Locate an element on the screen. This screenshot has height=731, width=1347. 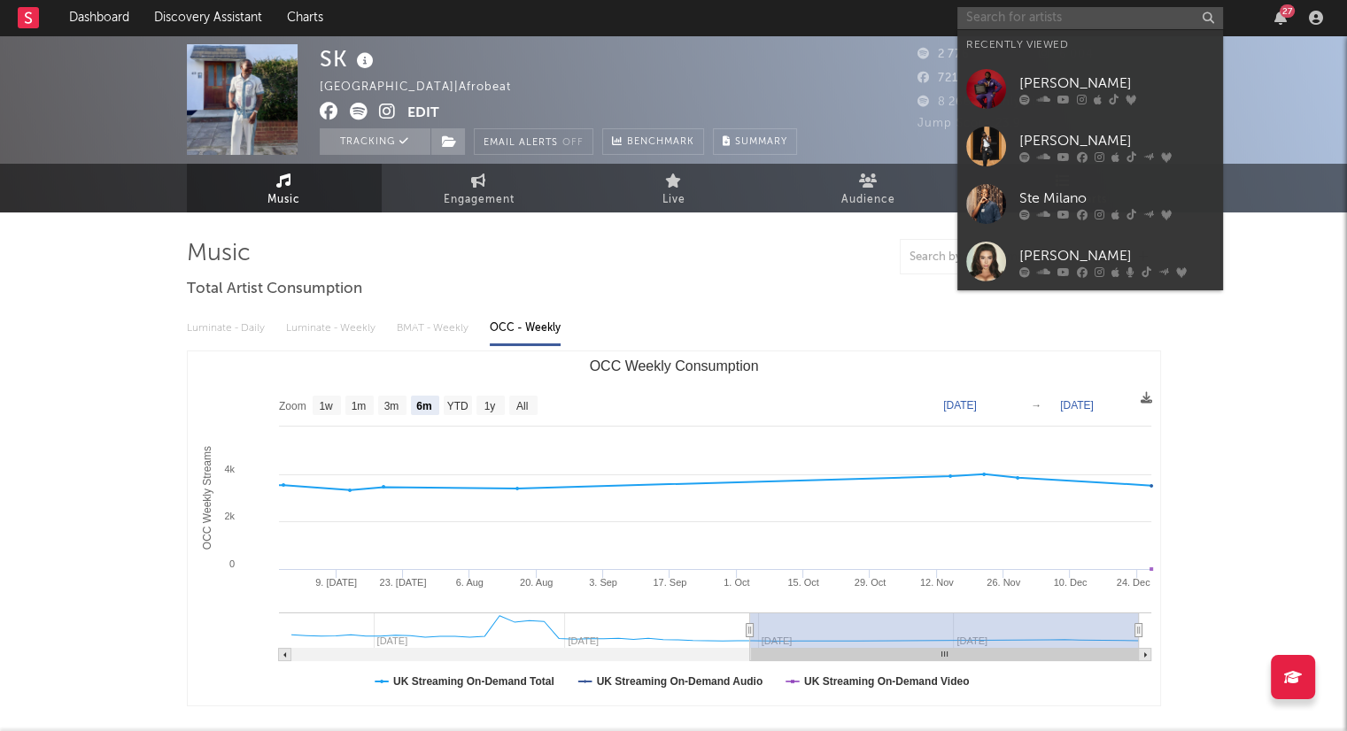
em: Off is located at coordinates (573, 143).